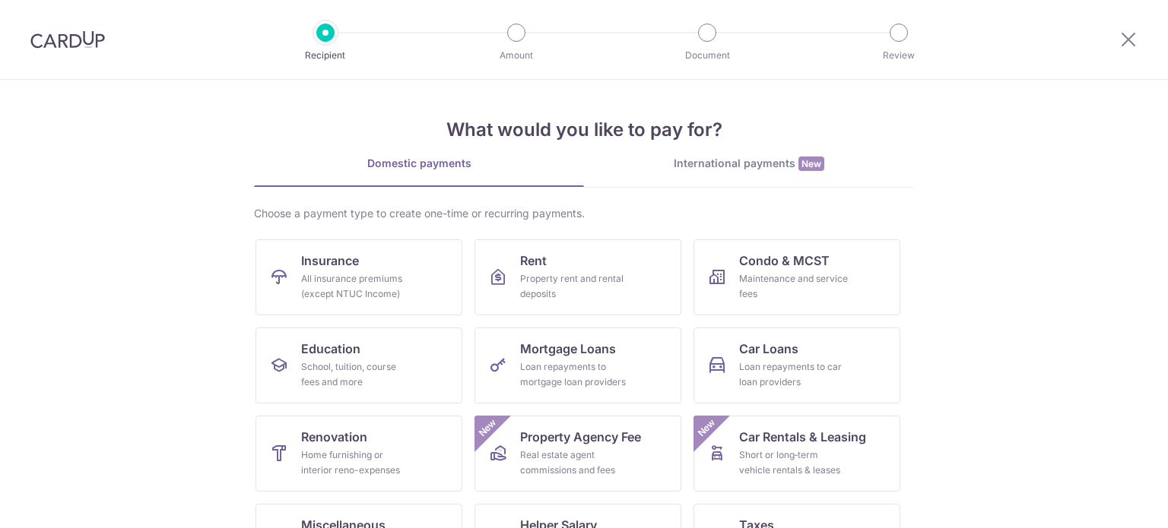  What do you see at coordinates (578, 366) in the screenshot?
I see `a: Mortgage LoansLoan repayments to mortgage loan providers` at bounding box center [578, 366].